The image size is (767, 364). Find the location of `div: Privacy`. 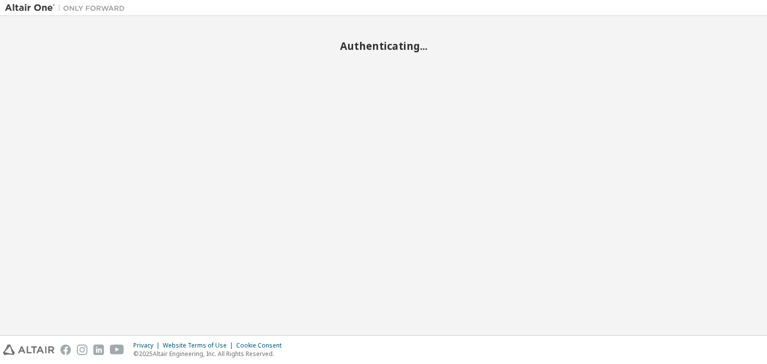

div: Privacy is located at coordinates (148, 346).